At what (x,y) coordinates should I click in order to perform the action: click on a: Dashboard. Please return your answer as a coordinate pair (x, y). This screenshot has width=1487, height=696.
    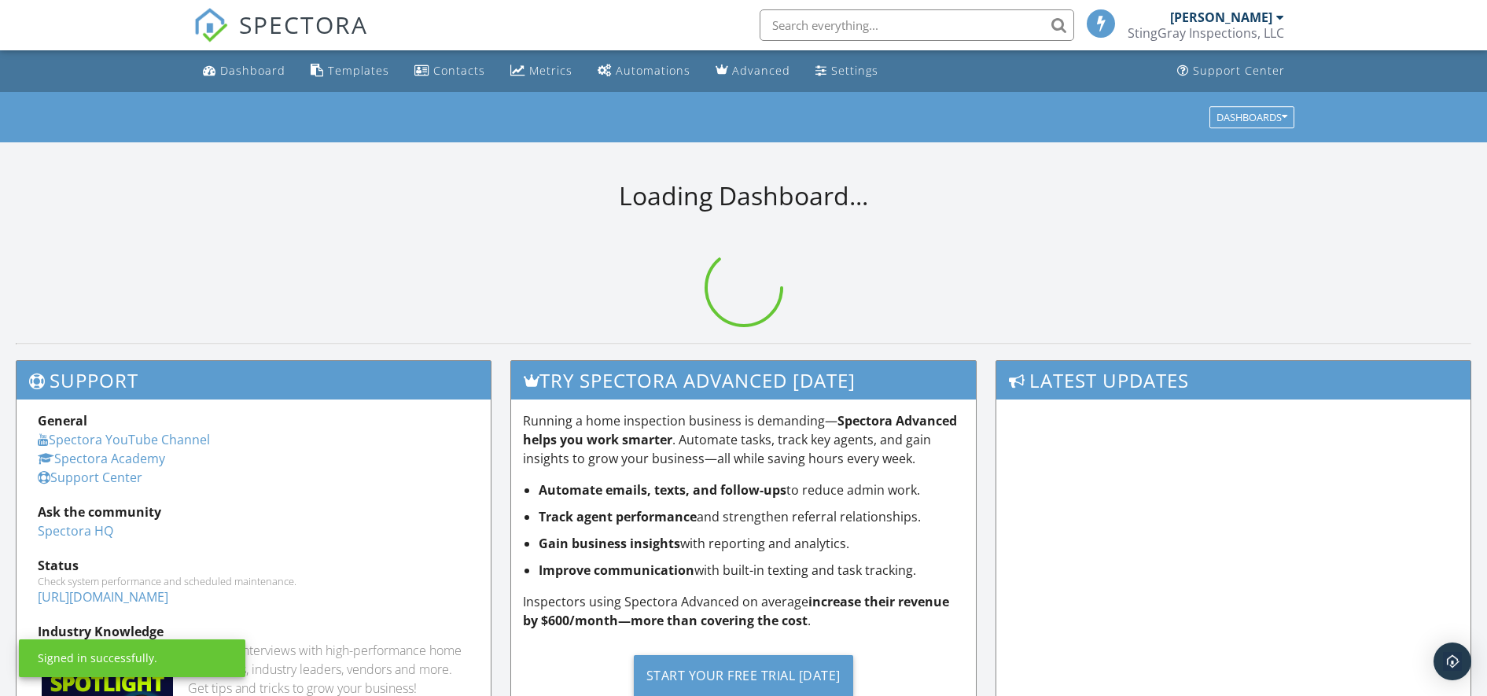
    Looking at the image, I should click on (244, 71).